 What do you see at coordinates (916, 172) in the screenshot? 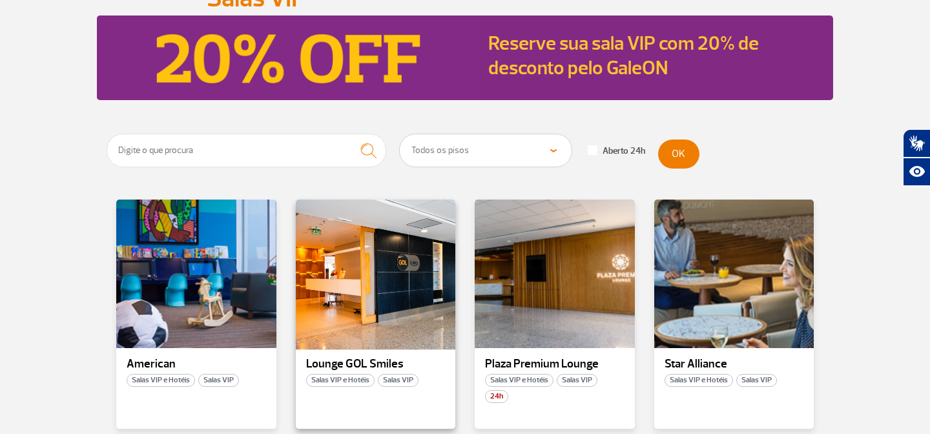
I see `button: Abrir recursos assistivos.` at bounding box center [916, 172].